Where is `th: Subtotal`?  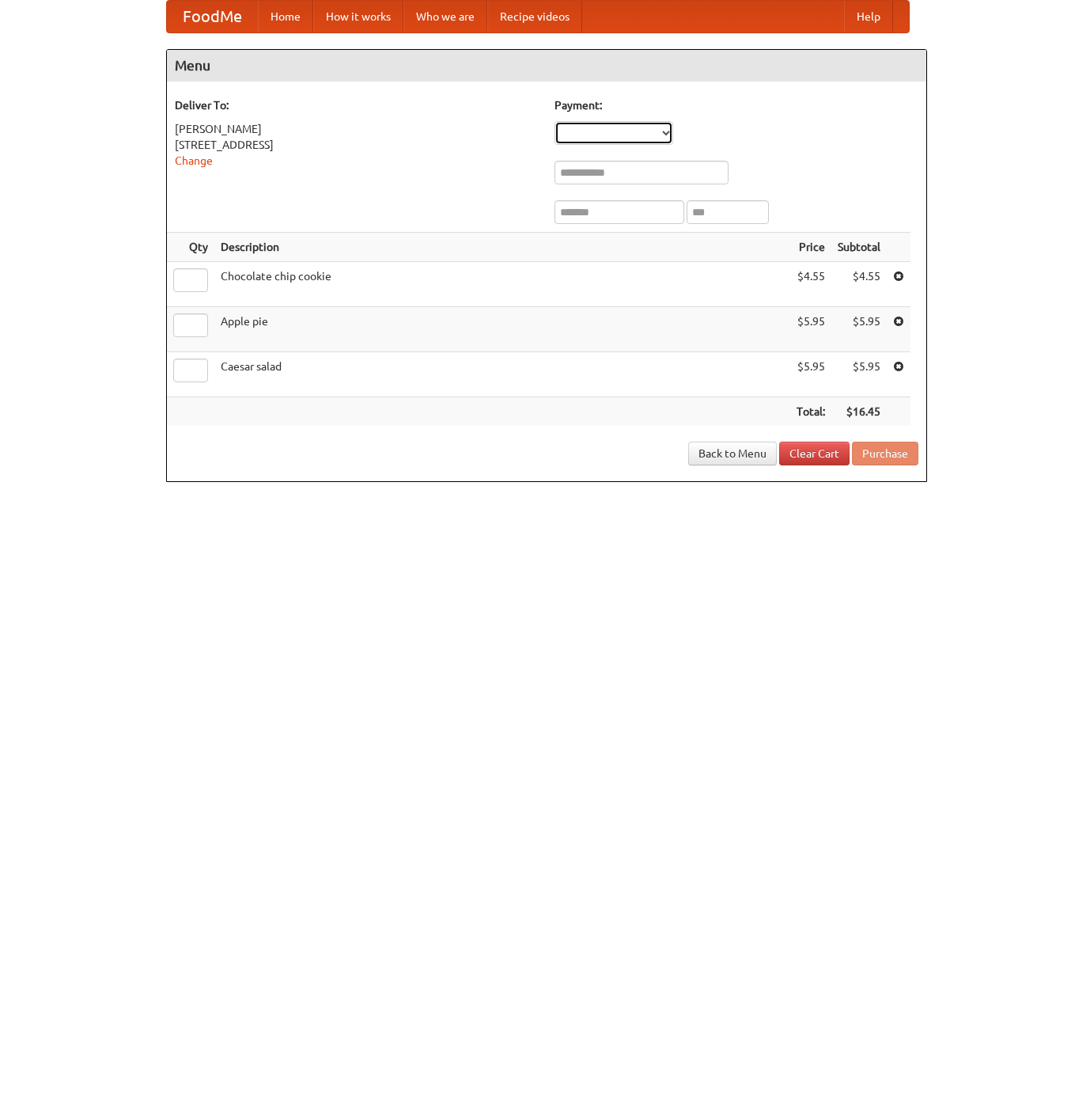
th: Subtotal is located at coordinates (859, 247).